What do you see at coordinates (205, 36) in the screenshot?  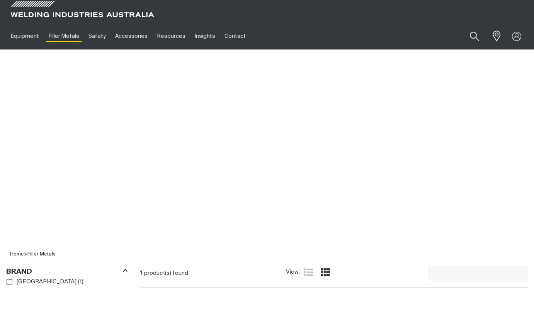 I see `a: Insights` at bounding box center [205, 36].